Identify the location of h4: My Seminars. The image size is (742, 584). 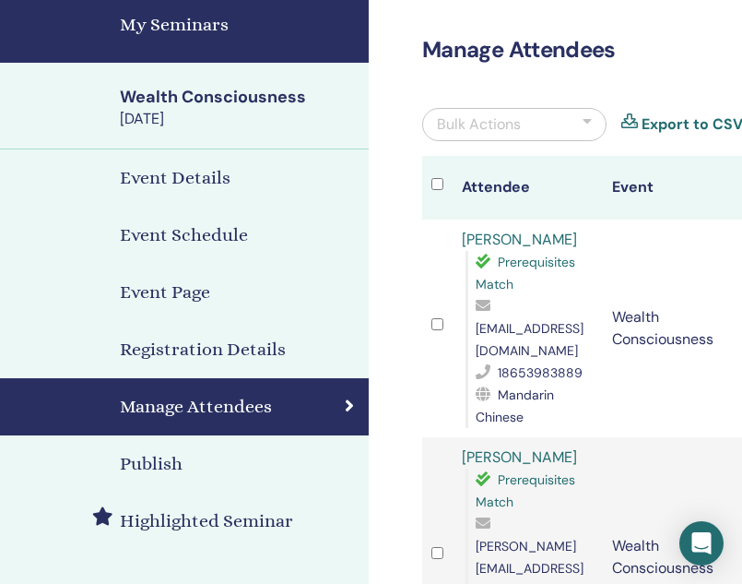
(239, 25).